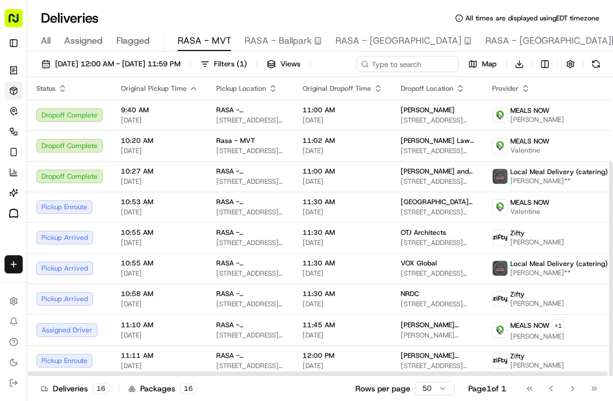  Describe the element at coordinates (75, 389) in the screenshot. I see `div: Deliveries` at that location.